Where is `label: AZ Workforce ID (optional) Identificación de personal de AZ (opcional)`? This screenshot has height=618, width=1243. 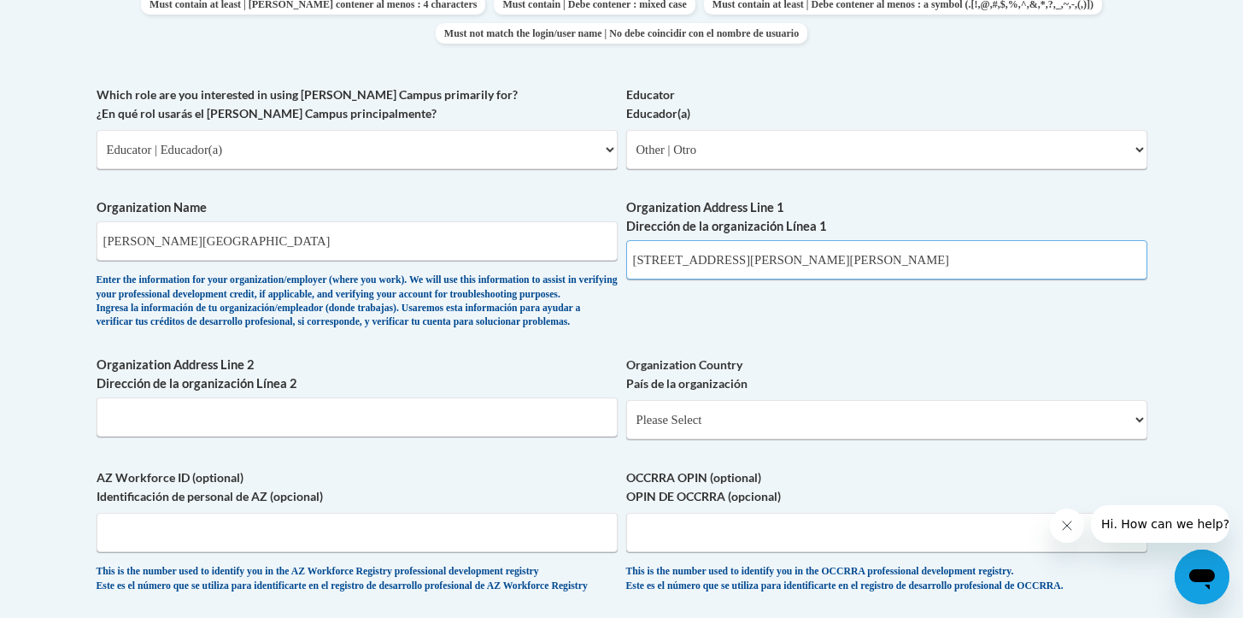 label: AZ Workforce ID (optional) Identificación de personal de AZ (opcional) is located at coordinates (357, 487).